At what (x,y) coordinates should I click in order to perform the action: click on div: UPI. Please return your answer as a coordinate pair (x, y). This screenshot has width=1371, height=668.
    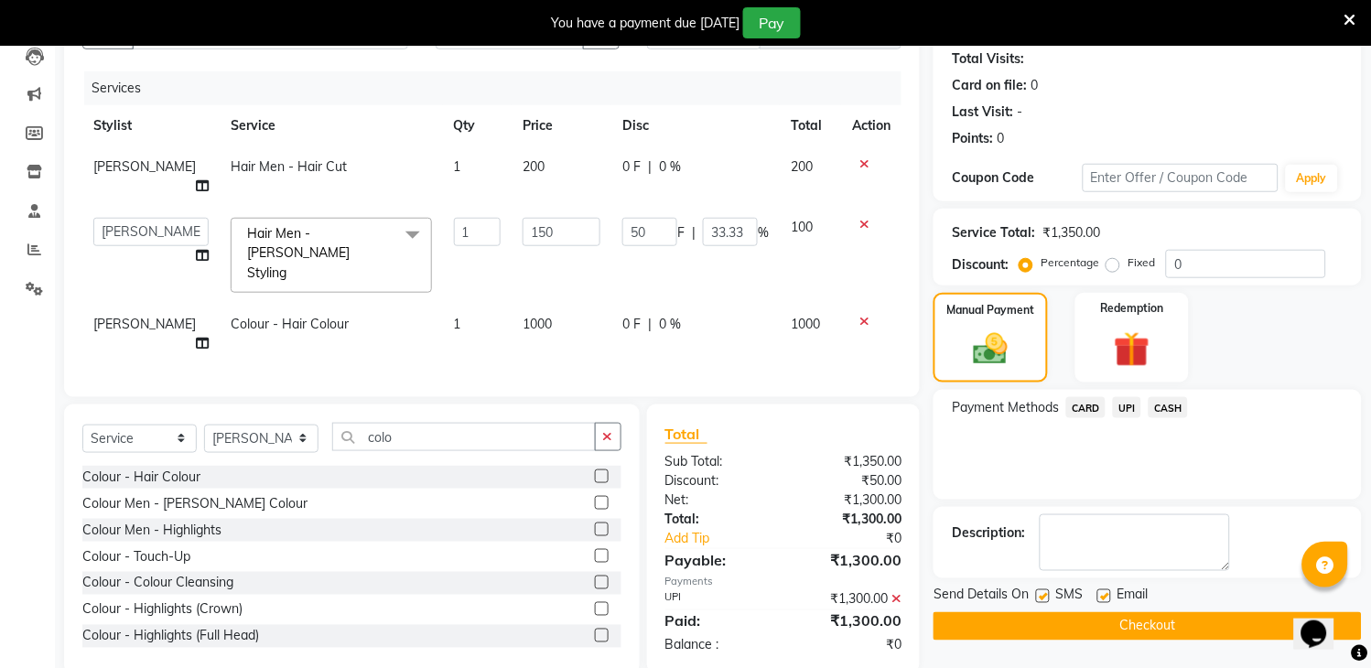
    Looking at the image, I should click on (718, 599).